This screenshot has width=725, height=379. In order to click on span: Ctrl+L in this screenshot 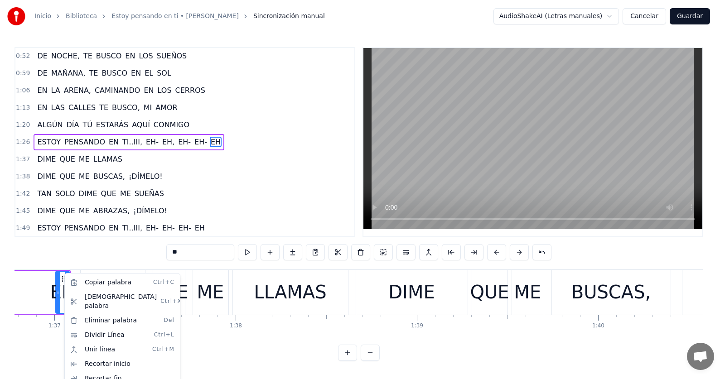, I will do `click(164, 336)`.